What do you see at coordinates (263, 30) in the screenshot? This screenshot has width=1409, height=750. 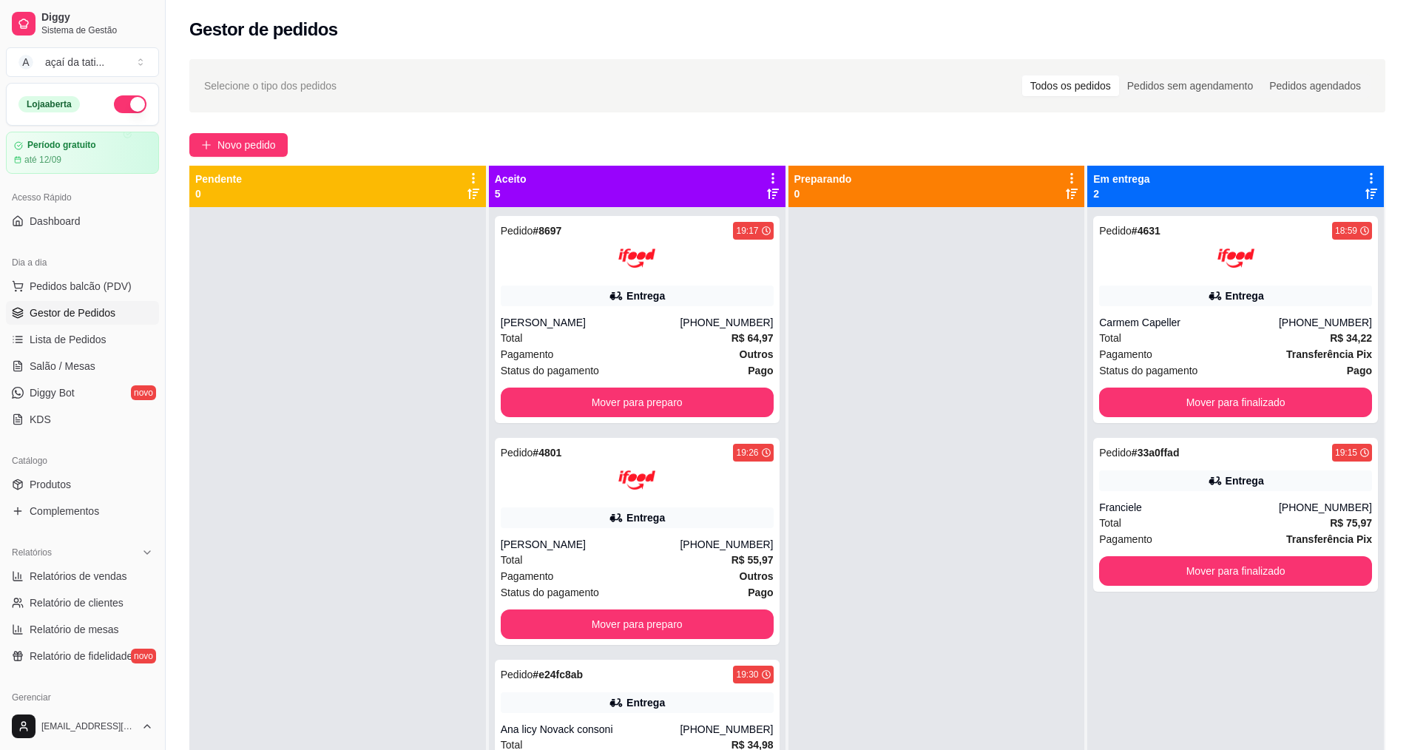 I see `h2: Gestor de pedidos` at bounding box center [263, 30].